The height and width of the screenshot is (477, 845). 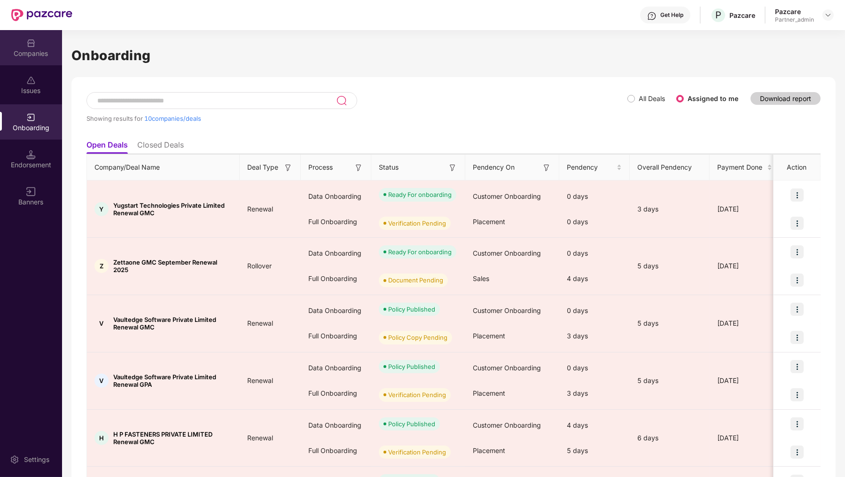 What do you see at coordinates (263, 167) in the screenshot?
I see `span: Deal Type` at bounding box center [263, 167].